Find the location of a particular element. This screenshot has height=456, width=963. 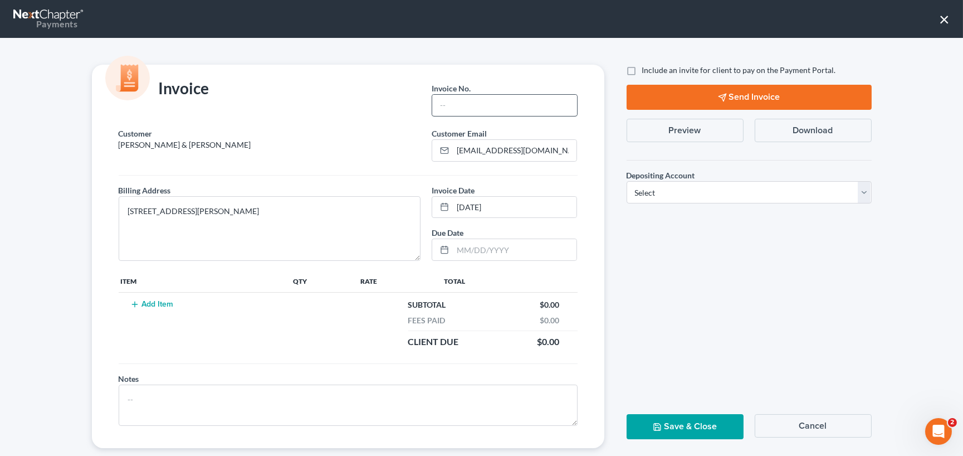

th: Rate is located at coordinates (397, 281).